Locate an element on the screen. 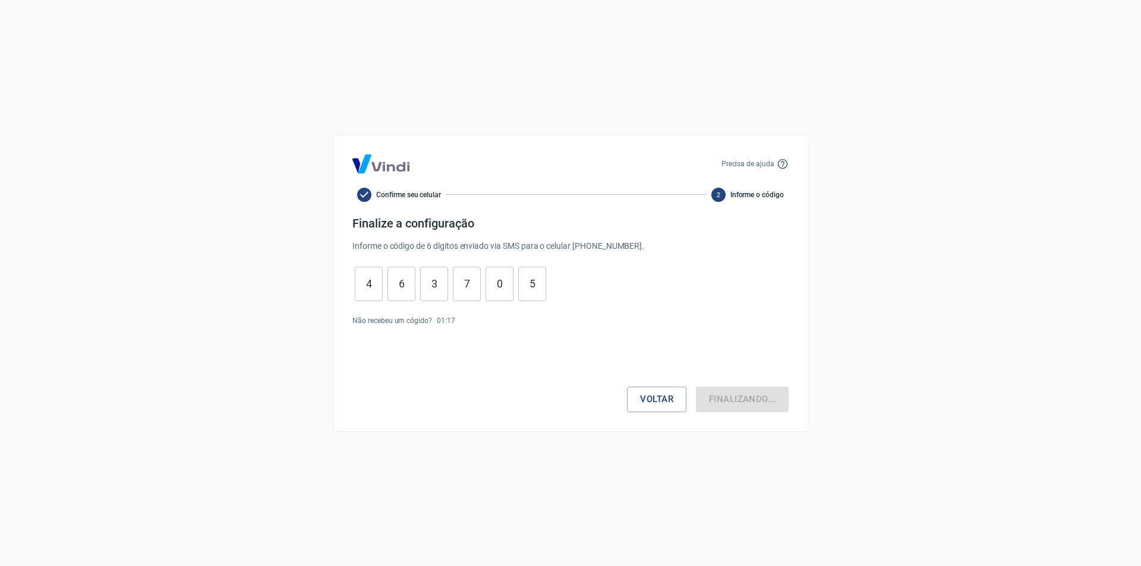 The image size is (1141, 566). p: Não recebeu um cógido? is located at coordinates (392, 321).